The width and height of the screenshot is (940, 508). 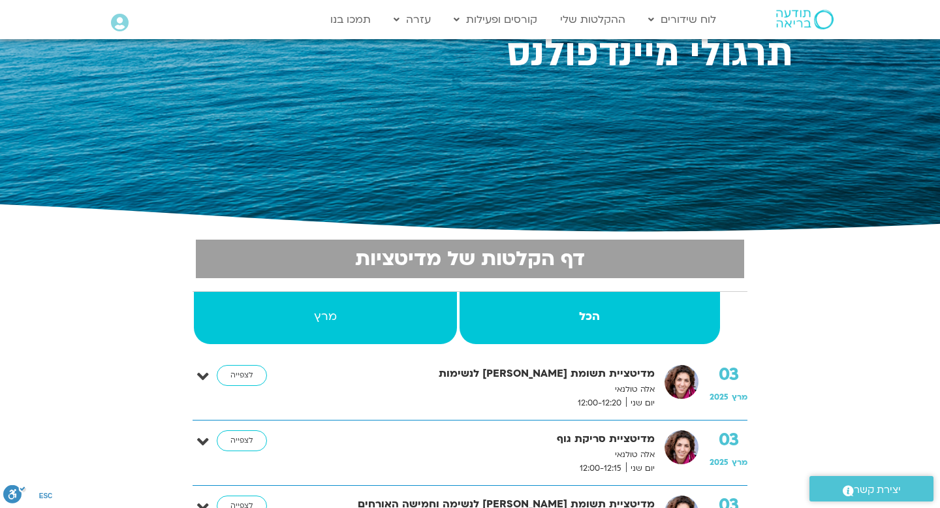 What do you see at coordinates (483, 438) in the screenshot?
I see `strong: מדיטציית סריקת גוף` at bounding box center [483, 438].